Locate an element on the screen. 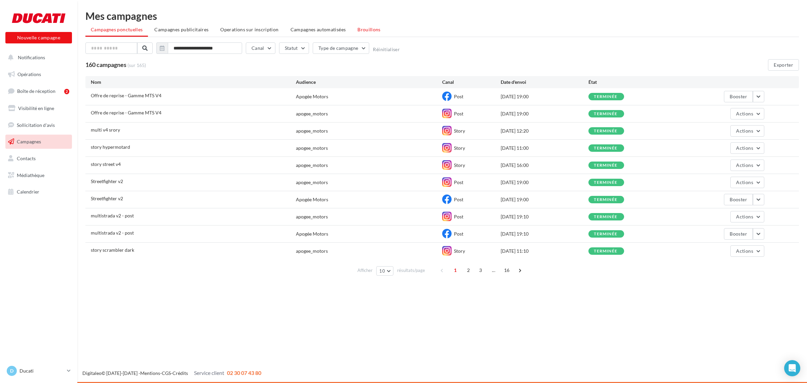 Image resolution: width=807 pixels, height=383 pixels. button: Statut is located at coordinates (294, 48).